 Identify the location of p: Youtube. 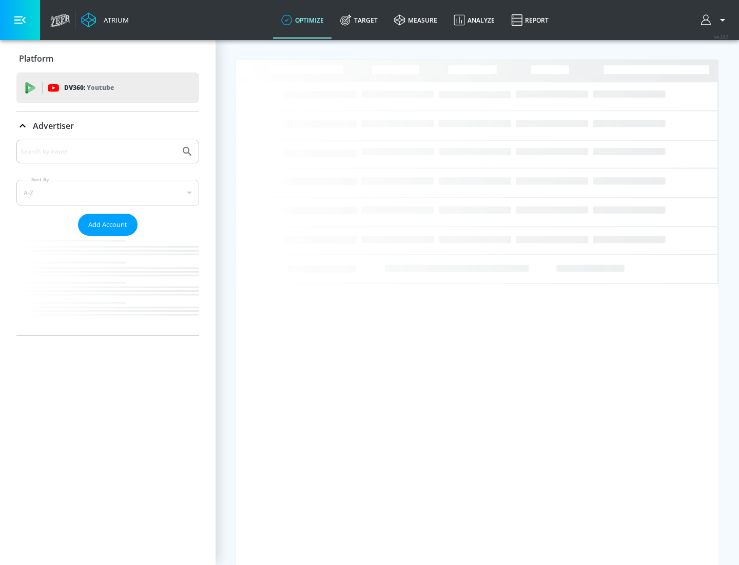
(100, 87).